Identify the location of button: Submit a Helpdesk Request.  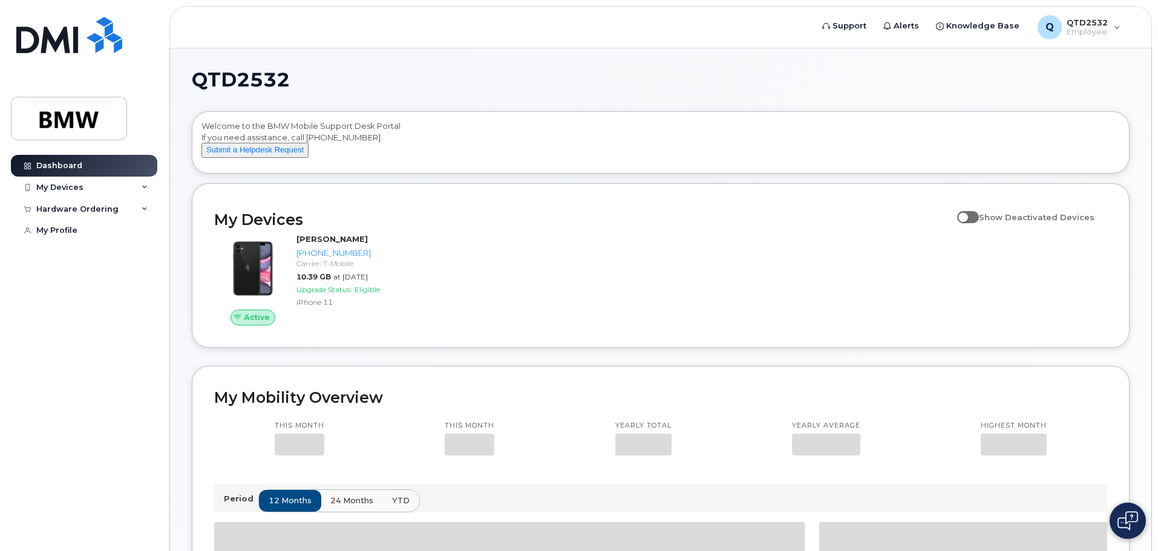
(255, 150).